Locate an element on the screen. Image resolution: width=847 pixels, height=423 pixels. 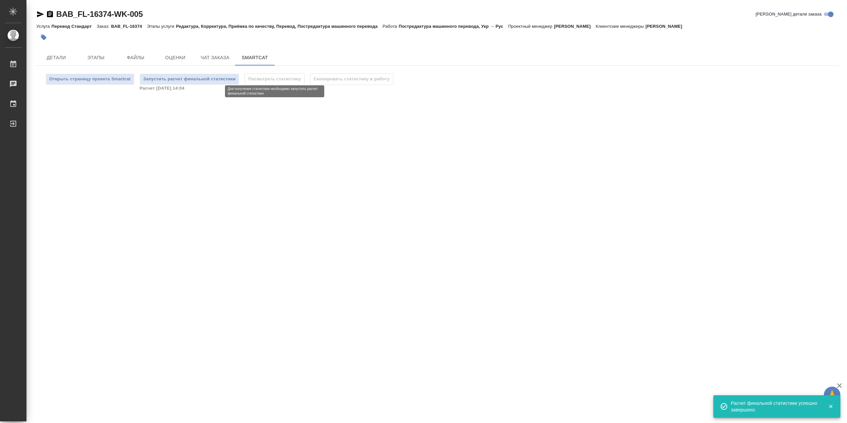
button: Скопировать ссылку для ЯМессенджера is located at coordinates (40, 14).